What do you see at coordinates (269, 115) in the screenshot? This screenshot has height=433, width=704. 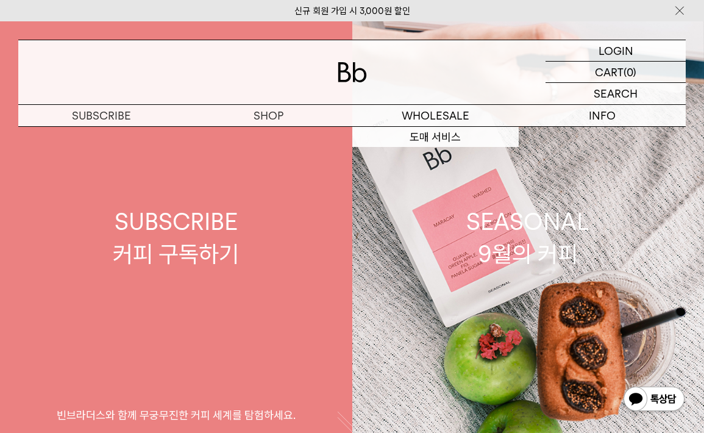 I see `p: SHOP` at bounding box center [269, 115].